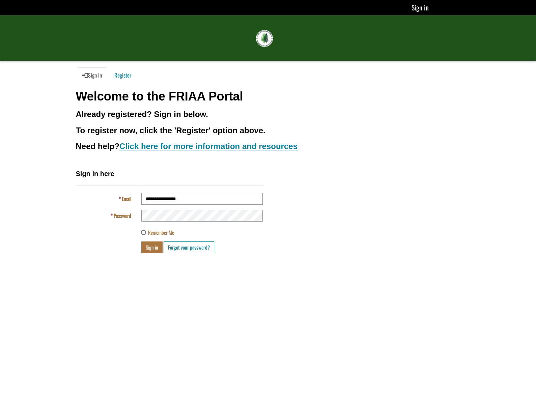 This screenshot has height=403, width=536. What do you see at coordinates (268, 97) in the screenshot?
I see `h1: Welcome to the FRIAA Portal` at bounding box center [268, 97].